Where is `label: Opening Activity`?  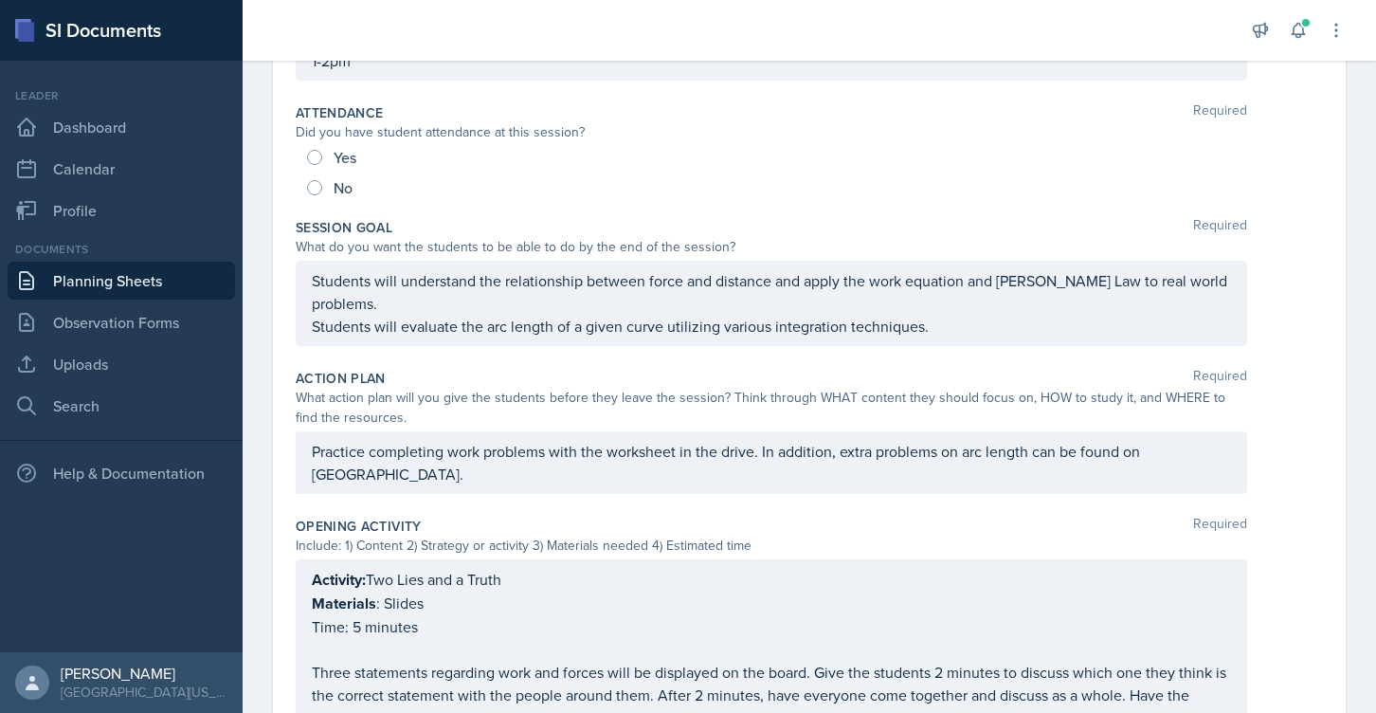 label: Opening Activity is located at coordinates (358, 526).